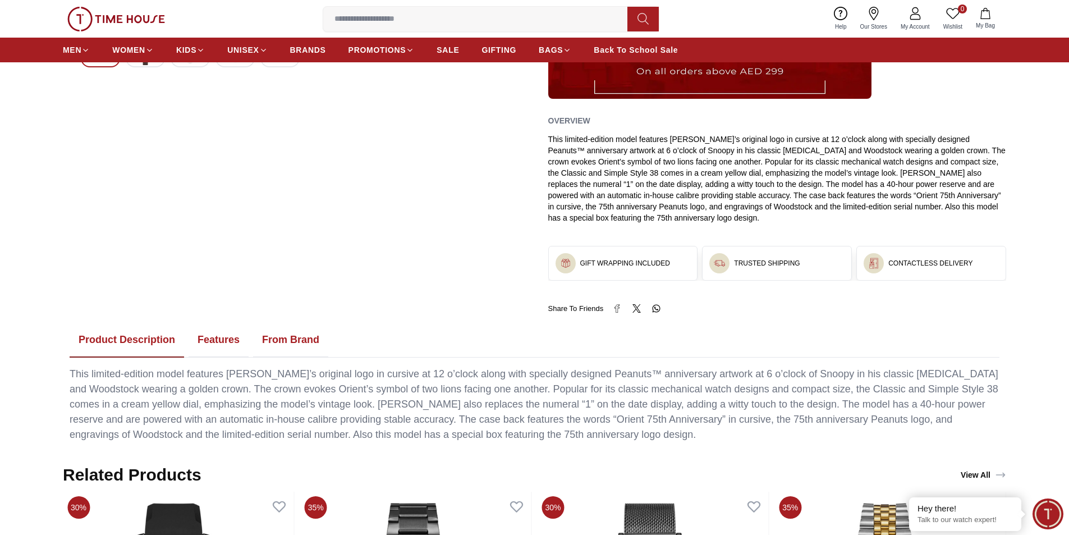  Describe the element at coordinates (555, 50) in the screenshot. I see `a: BAGS` at that location.